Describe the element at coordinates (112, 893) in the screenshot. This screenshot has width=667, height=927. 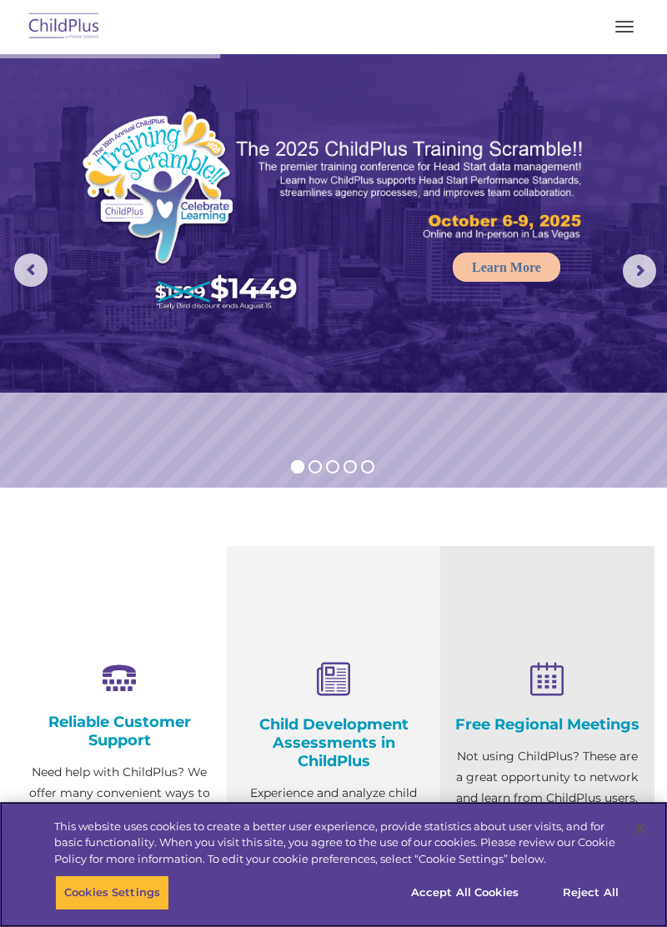
I see `button: Cookies Settings` at that location.